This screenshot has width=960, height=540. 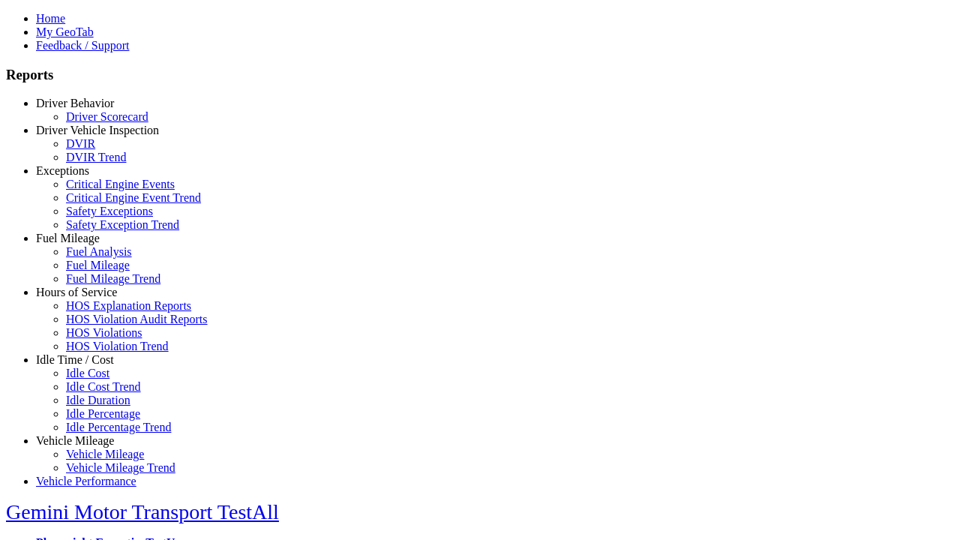 What do you see at coordinates (75, 359) in the screenshot?
I see `a: Idle Time / Cost` at bounding box center [75, 359].